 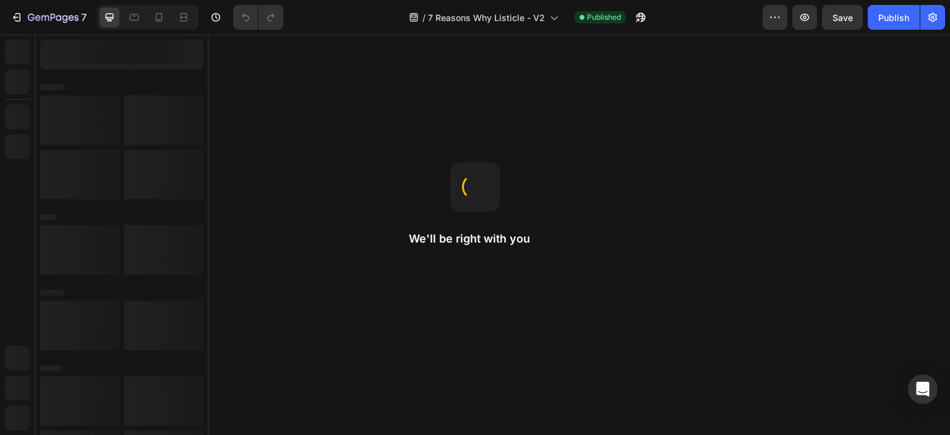 What do you see at coordinates (83, 17) in the screenshot?
I see `p: 7` at bounding box center [83, 17].